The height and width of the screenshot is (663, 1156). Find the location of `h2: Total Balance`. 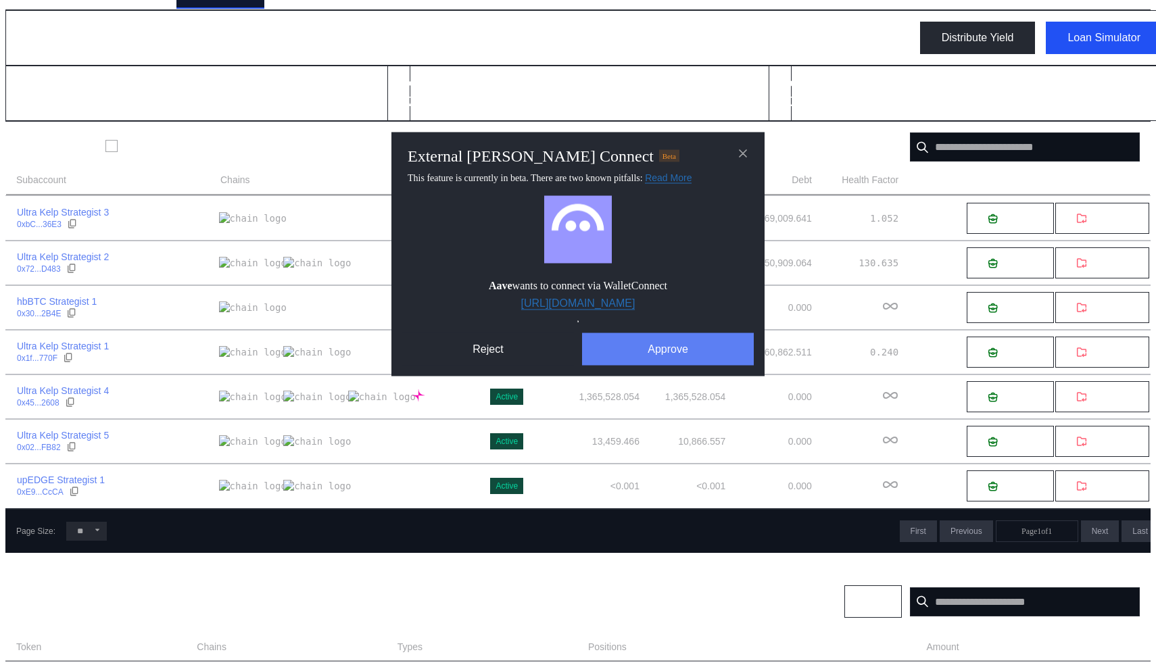

h2: Total Balance is located at coordinates (51, 83).